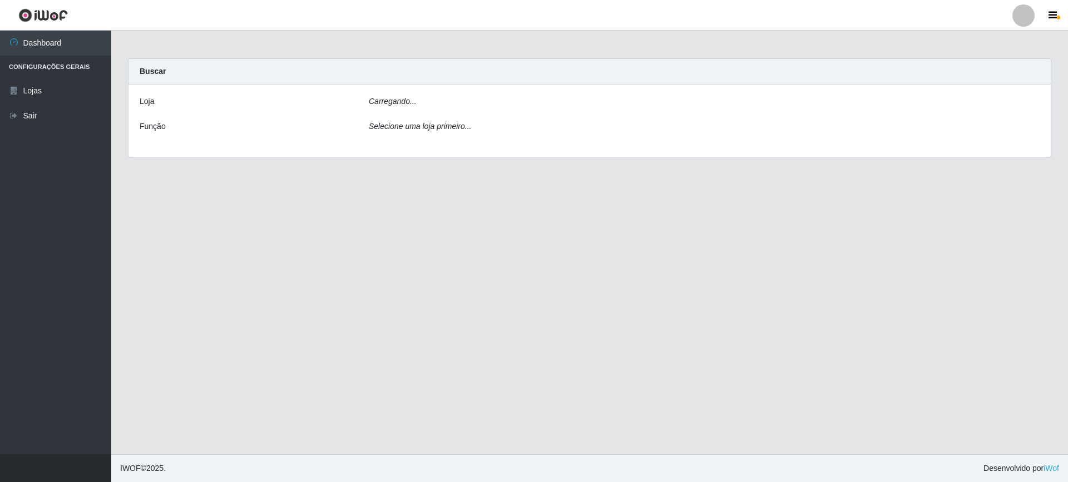 Image resolution: width=1068 pixels, height=482 pixels. I want to click on strong: Buscar, so click(152, 71).